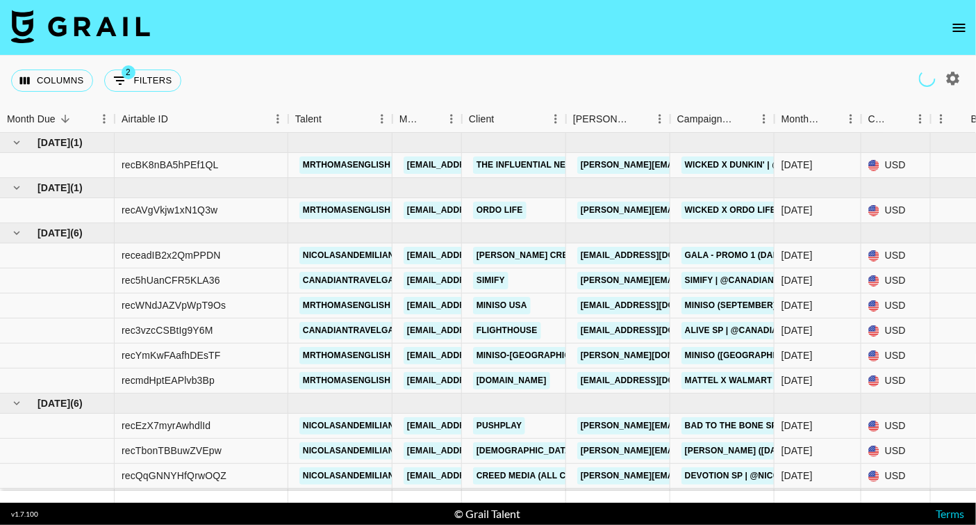 This screenshot has width=976, height=525. Describe the element at coordinates (771, 475) in the screenshot. I see `a: Devotion SP | @nicolasandemiliano` at that location.